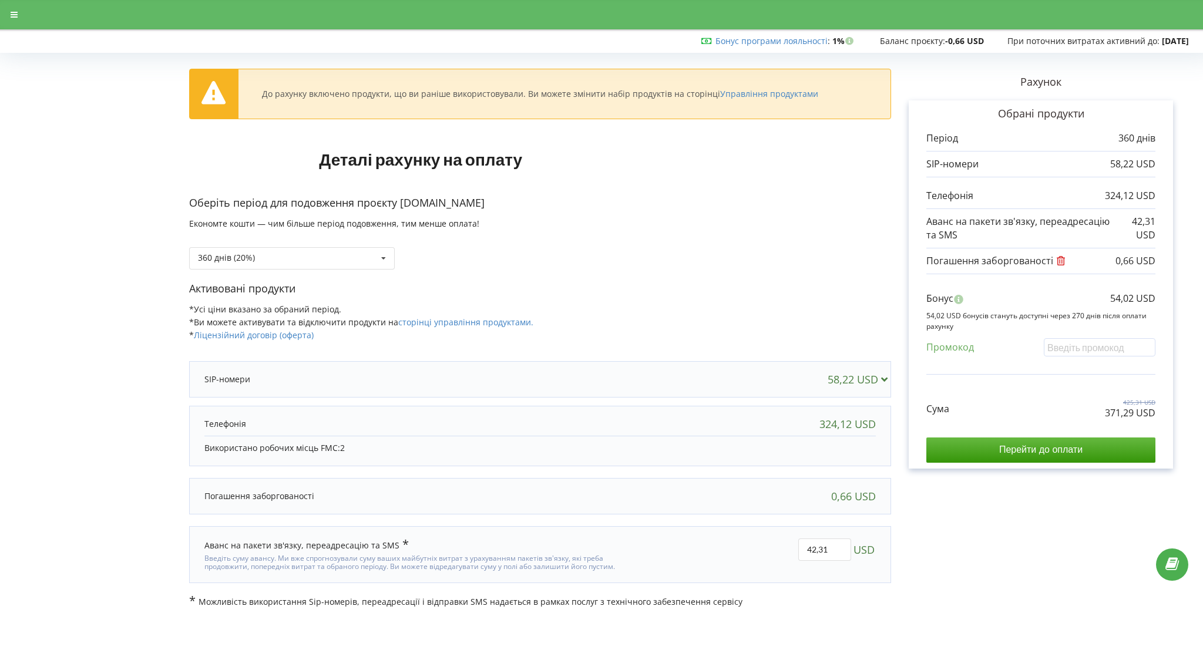  What do you see at coordinates (937, 409) in the screenshot?
I see `p: Сума` at bounding box center [937, 409].